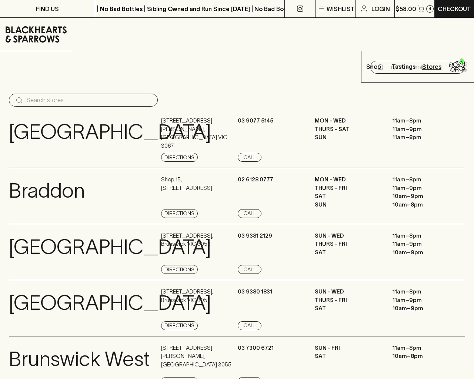 The height and width of the screenshot is (379, 474). I want to click on a: Stores, so click(432, 67).